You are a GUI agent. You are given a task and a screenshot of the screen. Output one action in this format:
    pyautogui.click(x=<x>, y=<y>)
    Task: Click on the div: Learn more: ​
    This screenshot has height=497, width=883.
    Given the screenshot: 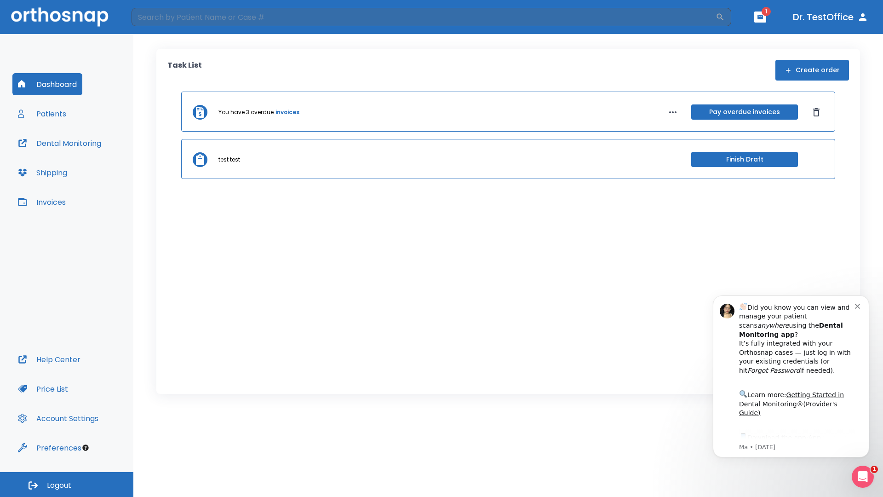 What is the action you would take?
    pyautogui.click(x=98, y=124)
    